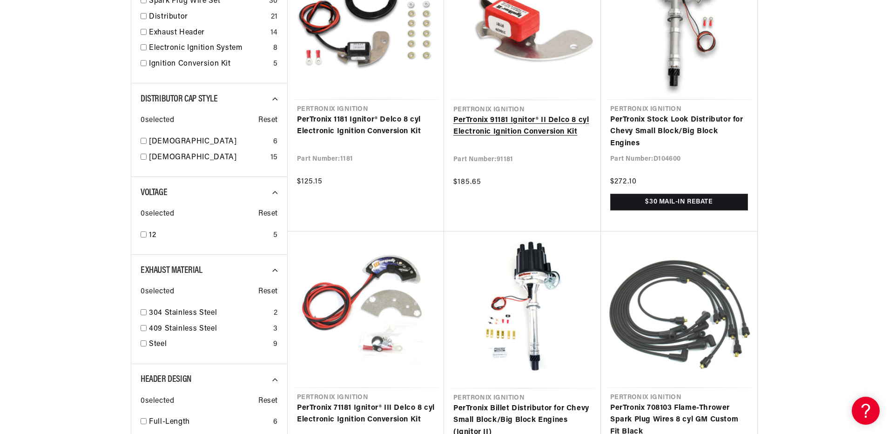 Image resolution: width=889 pixels, height=434 pixels. I want to click on div: 3, so click(276, 329).